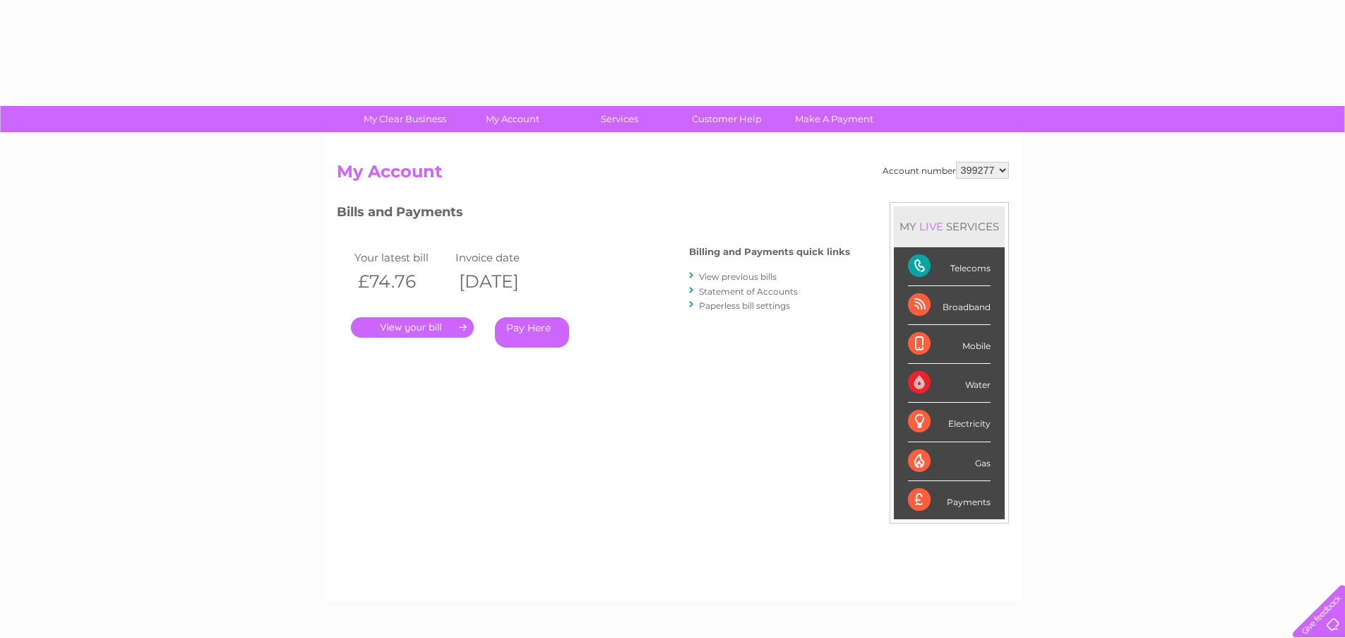  I want to click on a: Pay Here, so click(532, 332).